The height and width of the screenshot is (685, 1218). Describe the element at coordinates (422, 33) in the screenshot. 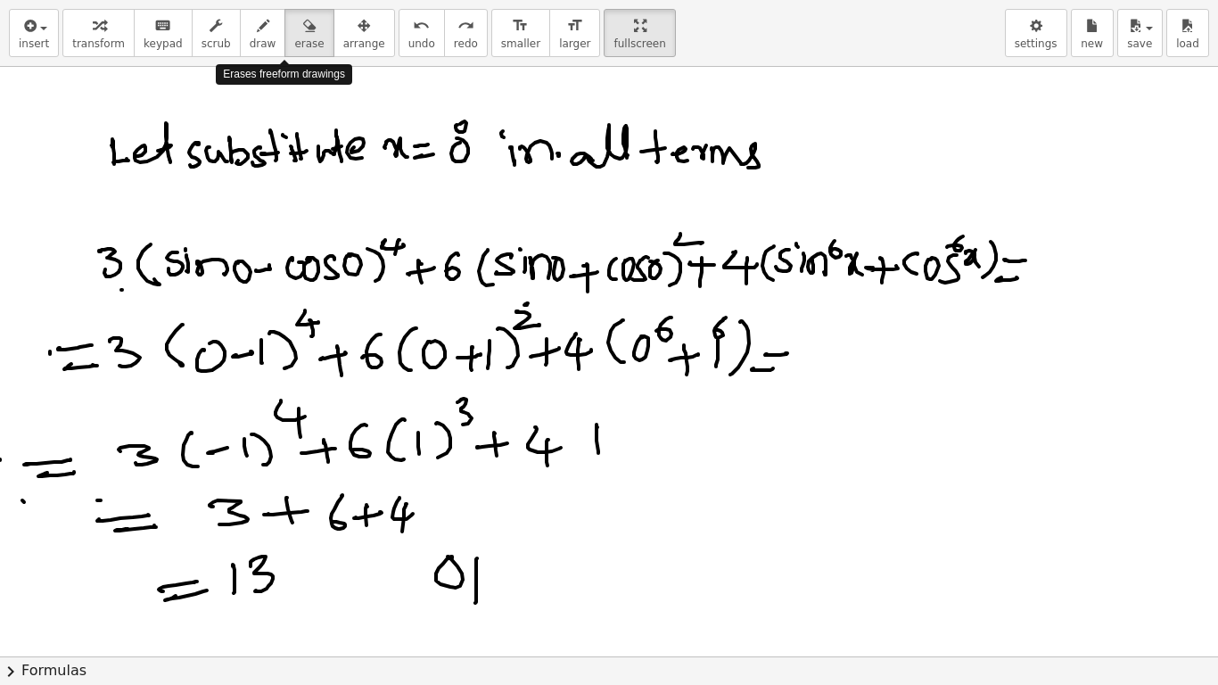

I see `button: undoundo` at that location.